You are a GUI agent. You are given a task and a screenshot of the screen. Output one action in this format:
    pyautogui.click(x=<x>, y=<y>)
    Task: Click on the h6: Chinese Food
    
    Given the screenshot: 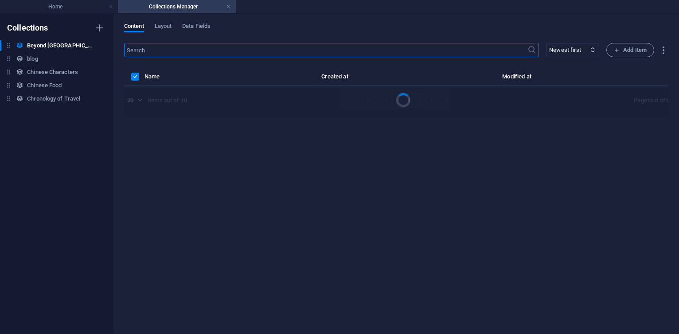 What is the action you would take?
    pyautogui.click(x=44, y=86)
    